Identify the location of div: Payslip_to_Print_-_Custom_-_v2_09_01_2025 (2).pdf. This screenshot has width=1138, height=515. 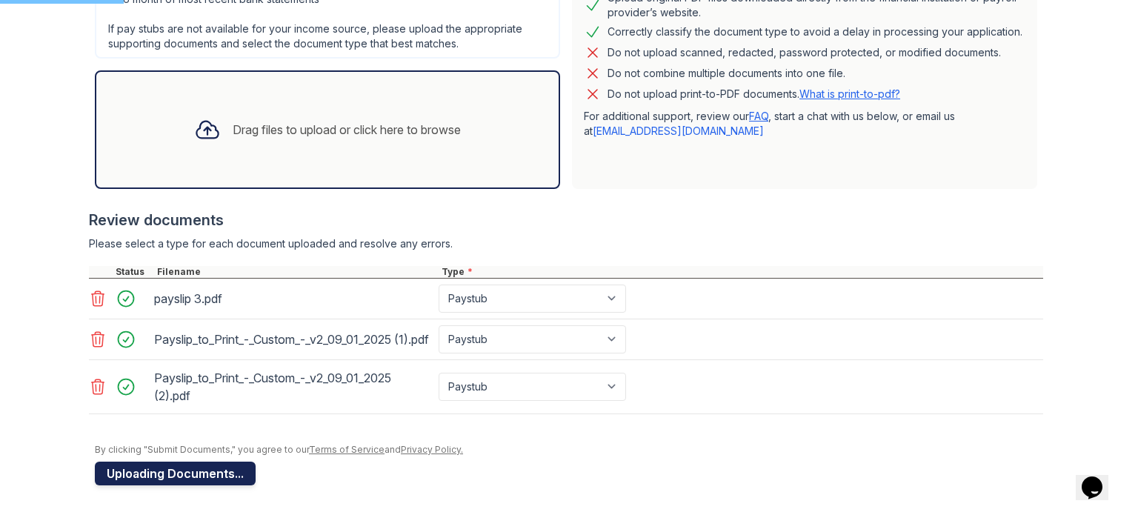
(293, 387).